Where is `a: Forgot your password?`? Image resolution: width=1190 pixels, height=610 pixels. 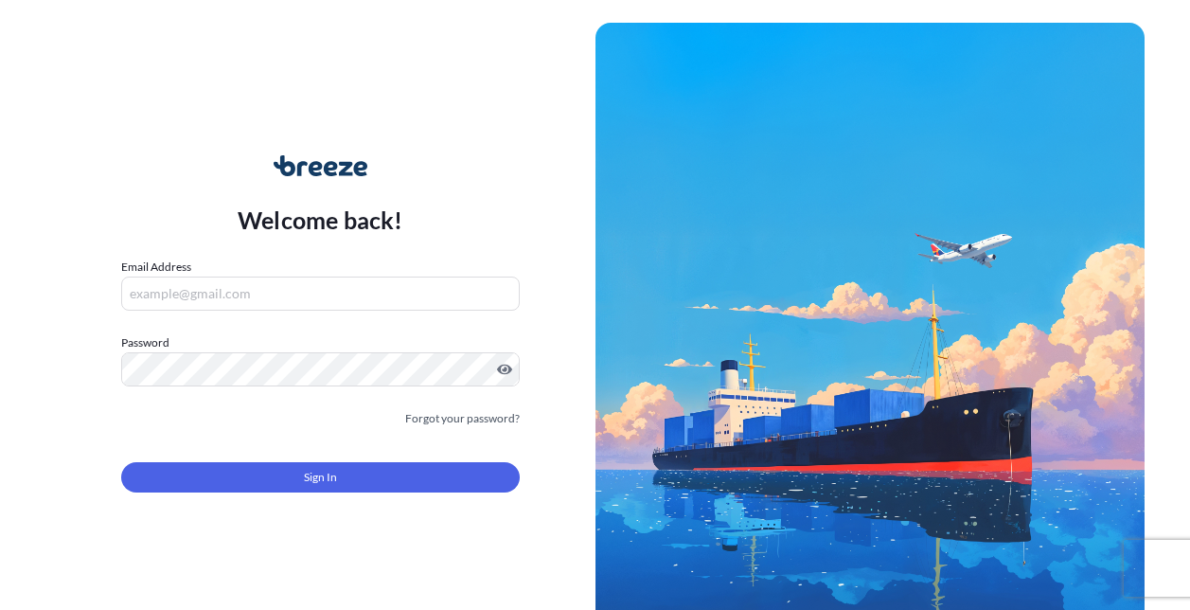
a: Forgot your password? is located at coordinates (462, 418).